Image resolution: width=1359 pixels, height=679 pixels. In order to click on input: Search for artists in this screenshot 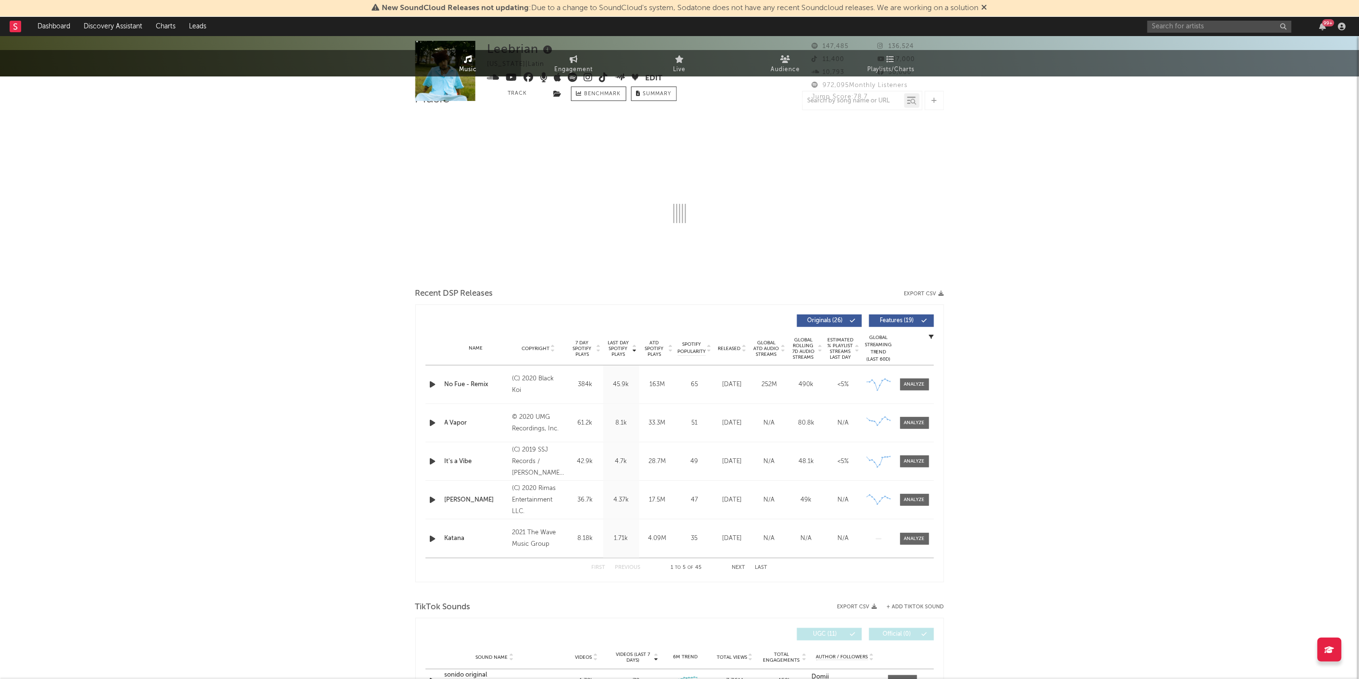, I will do `click(1219, 26)`.